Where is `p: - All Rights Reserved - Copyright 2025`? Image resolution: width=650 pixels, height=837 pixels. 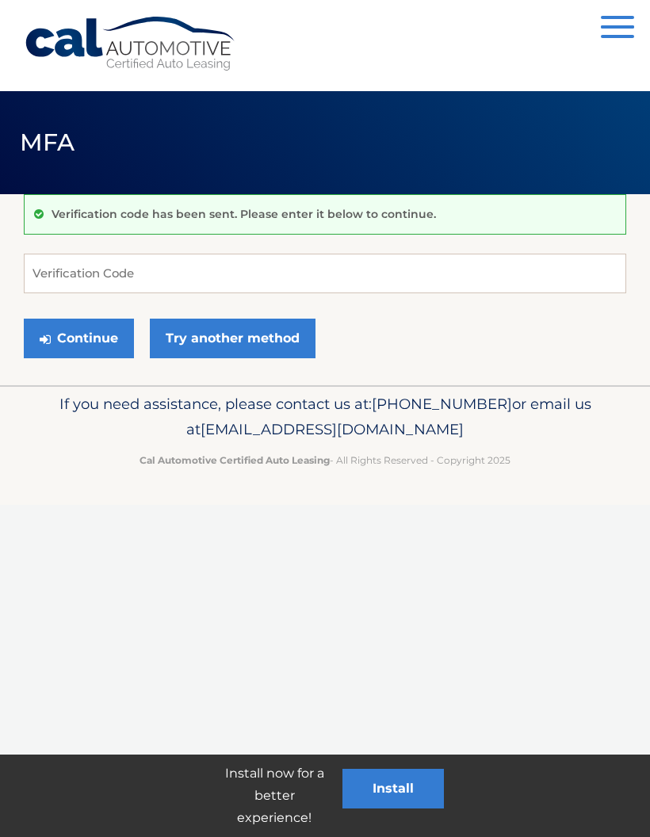 p: - All Rights Reserved - Copyright 2025 is located at coordinates (325, 460).